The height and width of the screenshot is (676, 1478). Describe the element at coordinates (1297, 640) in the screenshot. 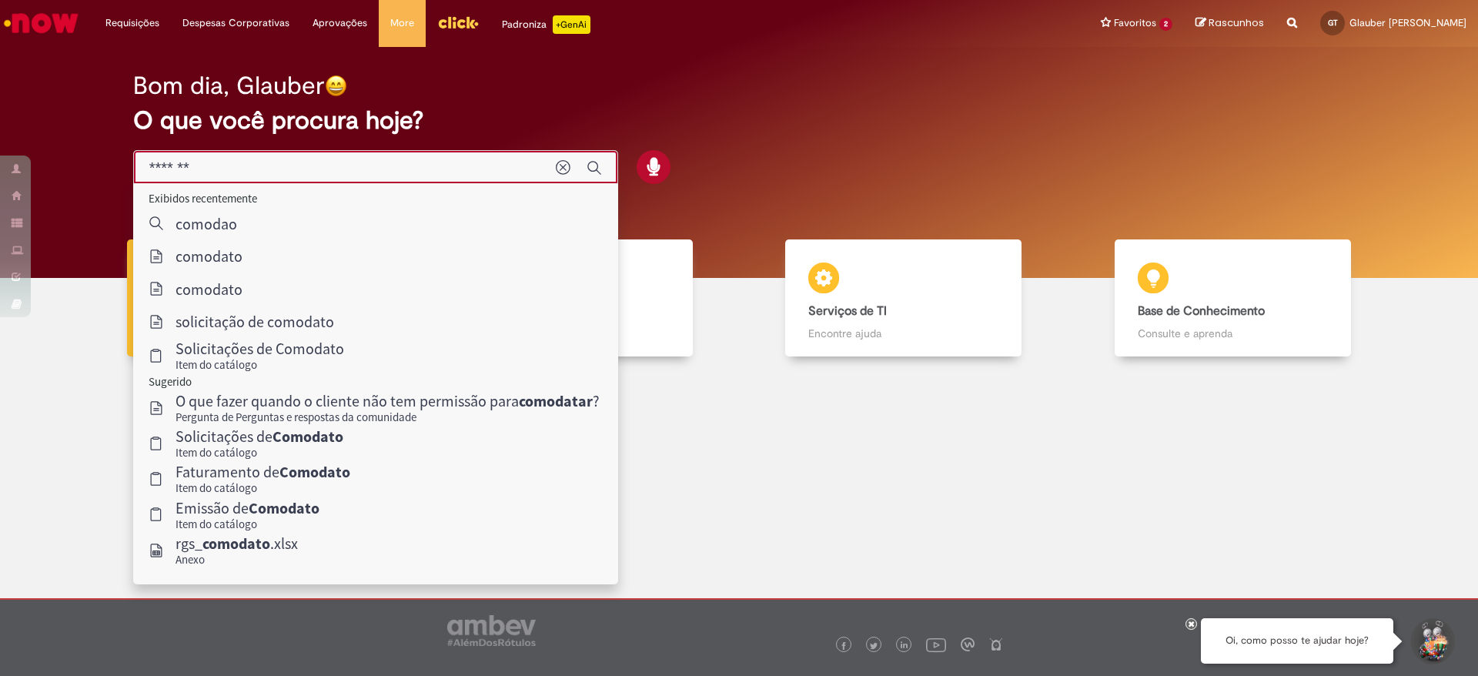

I see `div: Oi, como posso te ajudar hoje?` at that location.